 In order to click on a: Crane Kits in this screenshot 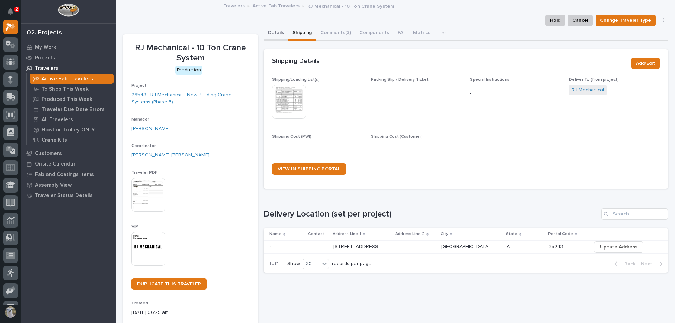, I will do `click(71, 140)`.